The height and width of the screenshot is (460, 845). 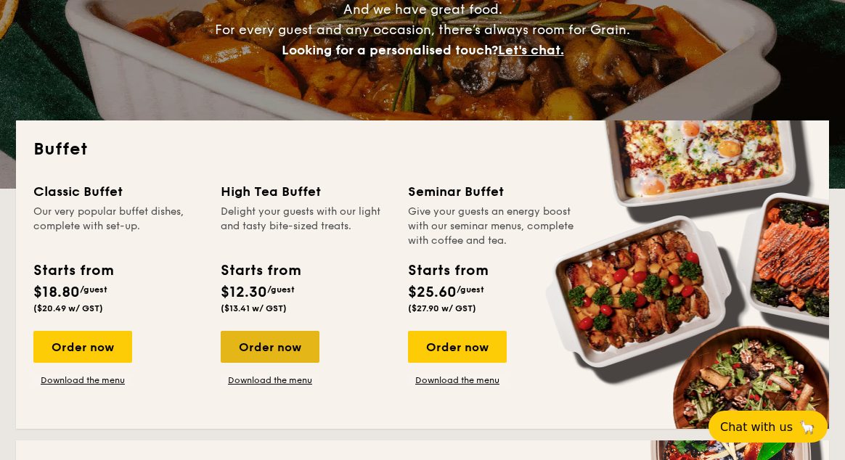 I want to click on div: High Tea Buffet, so click(x=306, y=192).